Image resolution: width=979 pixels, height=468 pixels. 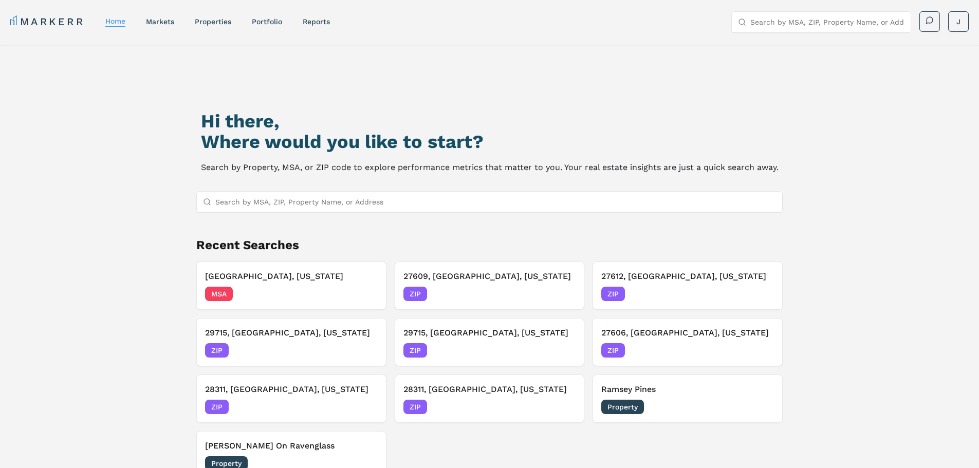 I want to click on h3: Ramsey Pines, so click(x=688, y=390).